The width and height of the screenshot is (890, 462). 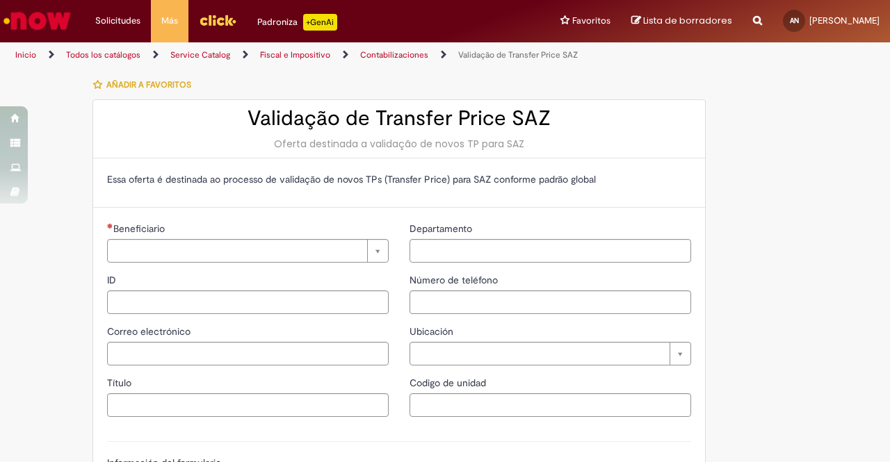 I want to click on span: Obligatorios, so click(x=110, y=226).